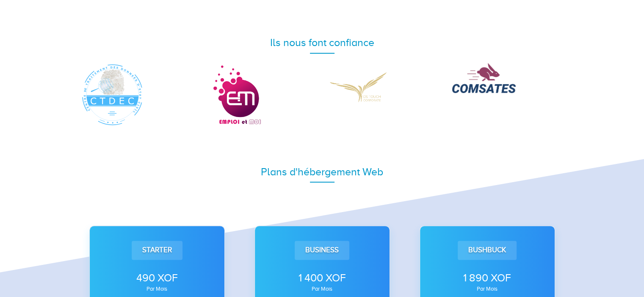 The height and width of the screenshot is (297, 644). I want to click on img: CTDEC, so click(113, 95).